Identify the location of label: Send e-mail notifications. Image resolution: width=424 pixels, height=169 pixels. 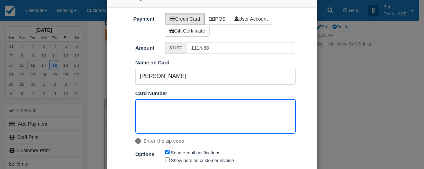
(196, 153).